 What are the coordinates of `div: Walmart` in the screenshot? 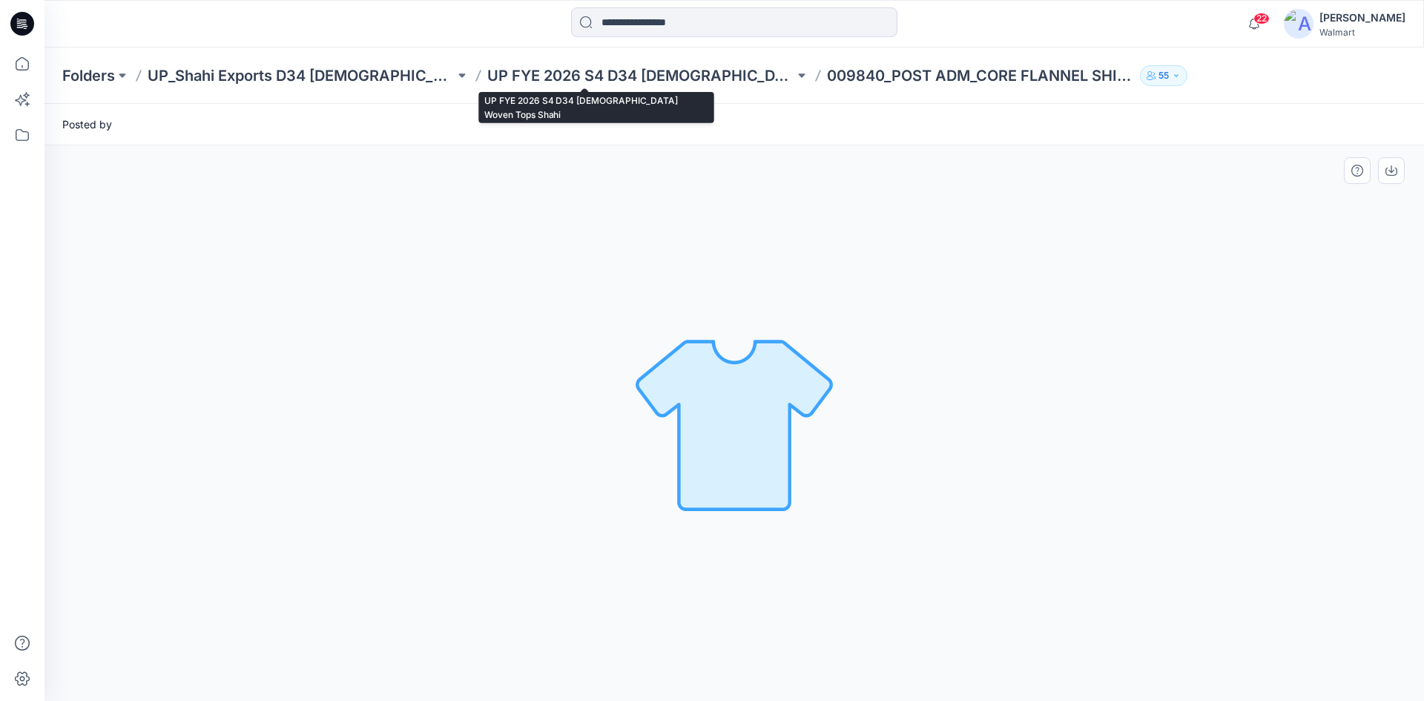 It's located at (1363, 32).